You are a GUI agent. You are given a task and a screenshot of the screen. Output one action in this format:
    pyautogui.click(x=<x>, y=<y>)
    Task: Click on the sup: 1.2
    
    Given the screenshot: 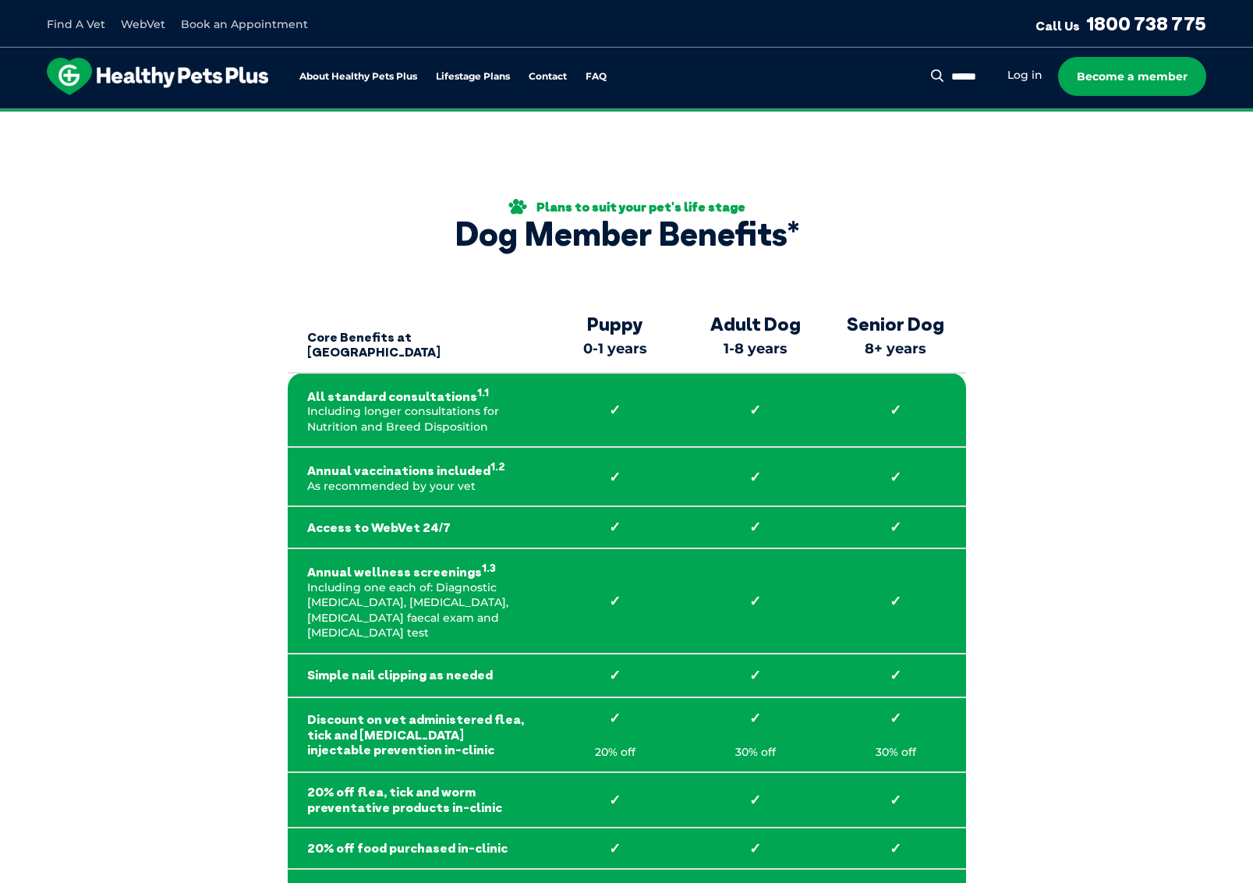 What is the action you would take?
    pyautogui.click(x=497, y=466)
    